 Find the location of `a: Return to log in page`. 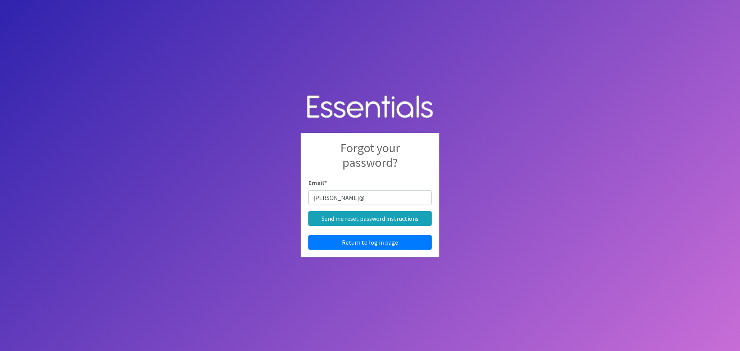

a: Return to log in page is located at coordinates (370, 243).